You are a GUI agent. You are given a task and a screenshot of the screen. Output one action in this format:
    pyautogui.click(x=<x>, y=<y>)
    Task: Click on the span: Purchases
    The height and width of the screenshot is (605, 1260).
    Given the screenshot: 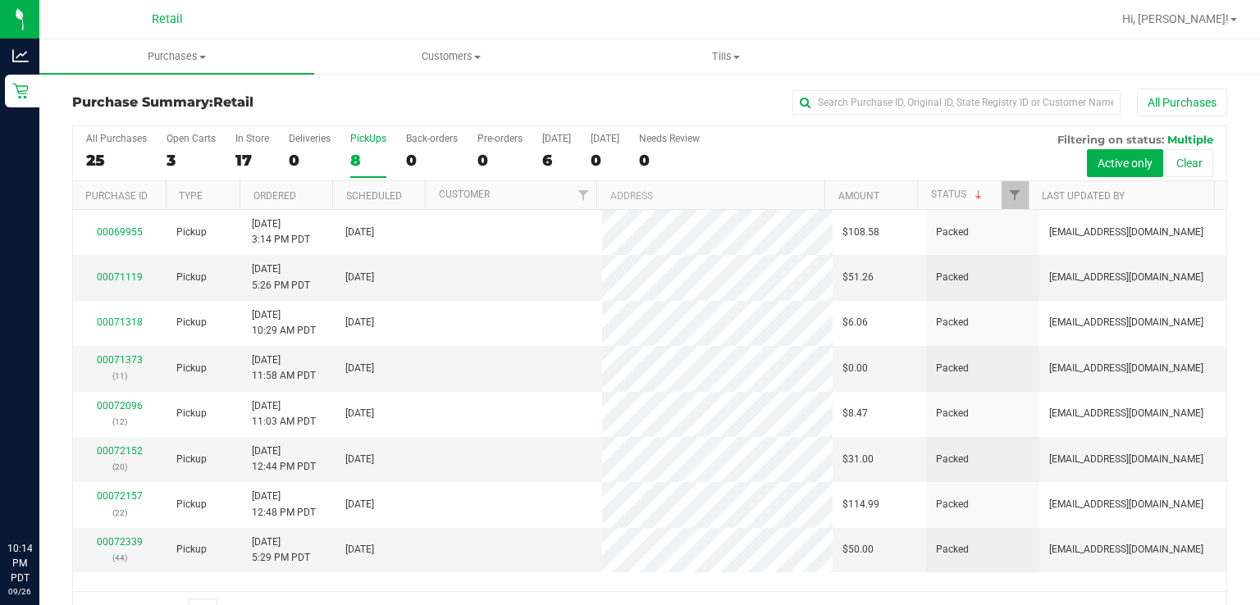 What is the action you would take?
    pyautogui.click(x=176, y=57)
    